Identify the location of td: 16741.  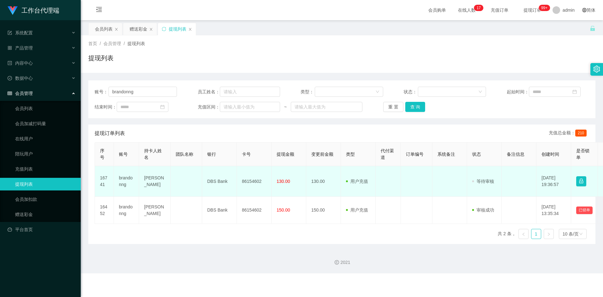
(104, 181).